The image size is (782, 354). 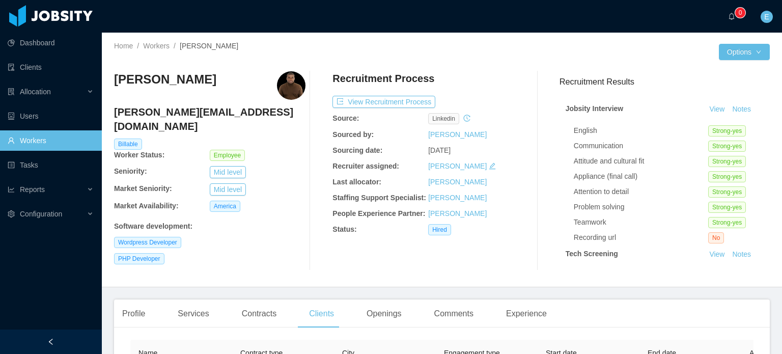 What do you see at coordinates (50, 43) in the screenshot?
I see `a: icon: pie-chartDashboard` at bounding box center [50, 43].